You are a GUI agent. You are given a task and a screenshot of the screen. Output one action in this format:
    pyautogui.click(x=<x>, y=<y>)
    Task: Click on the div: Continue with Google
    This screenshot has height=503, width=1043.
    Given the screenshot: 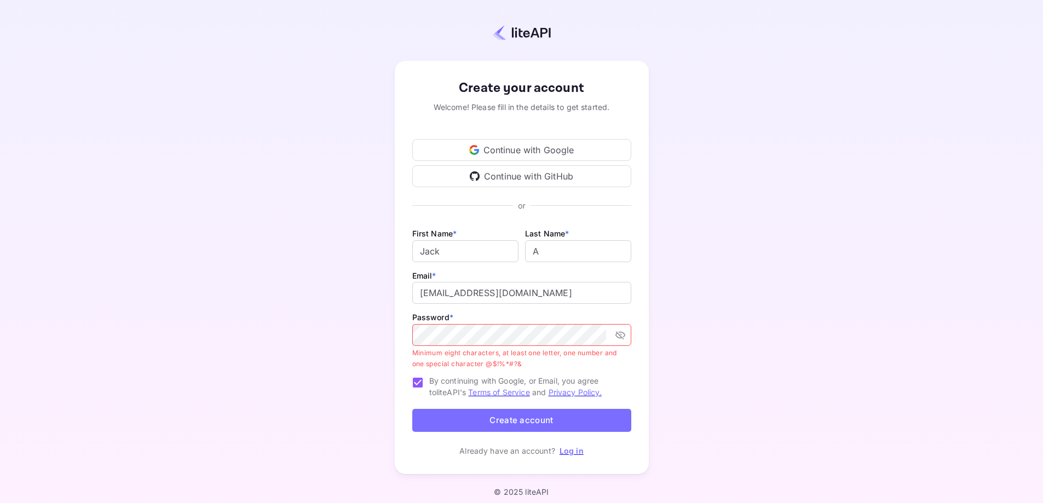 What is the action you would take?
    pyautogui.click(x=522, y=150)
    